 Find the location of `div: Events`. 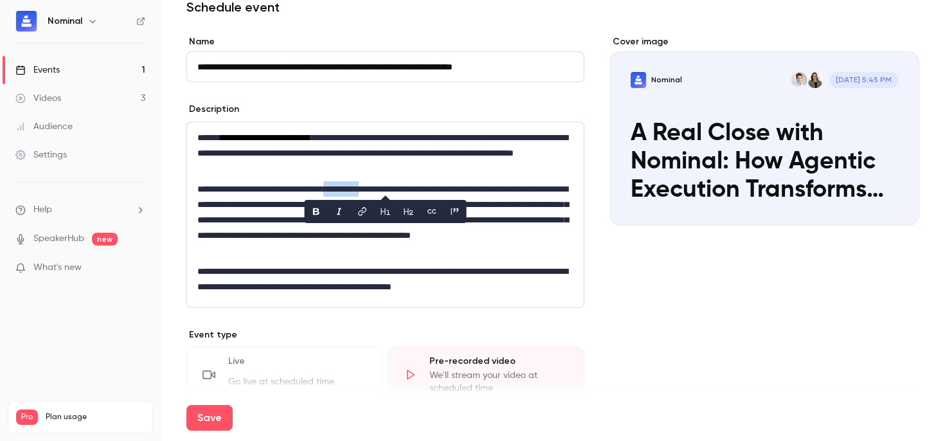

div: Events is located at coordinates (37, 70).